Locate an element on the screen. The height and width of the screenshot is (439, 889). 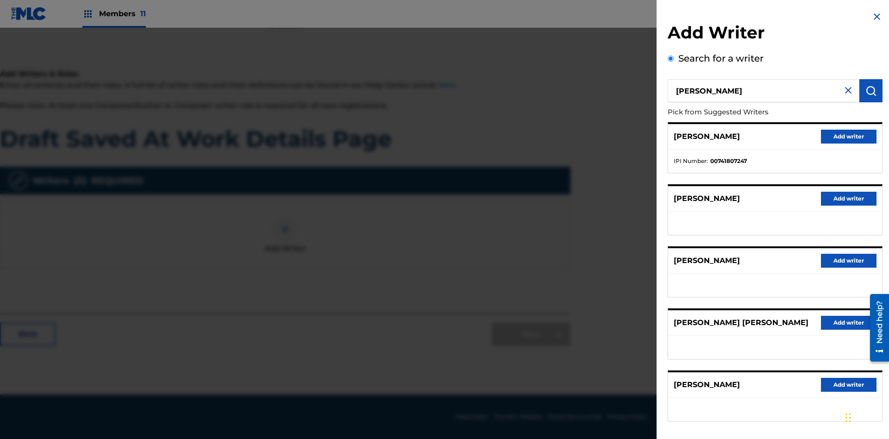
span: Members is located at coordinates (122, 13).